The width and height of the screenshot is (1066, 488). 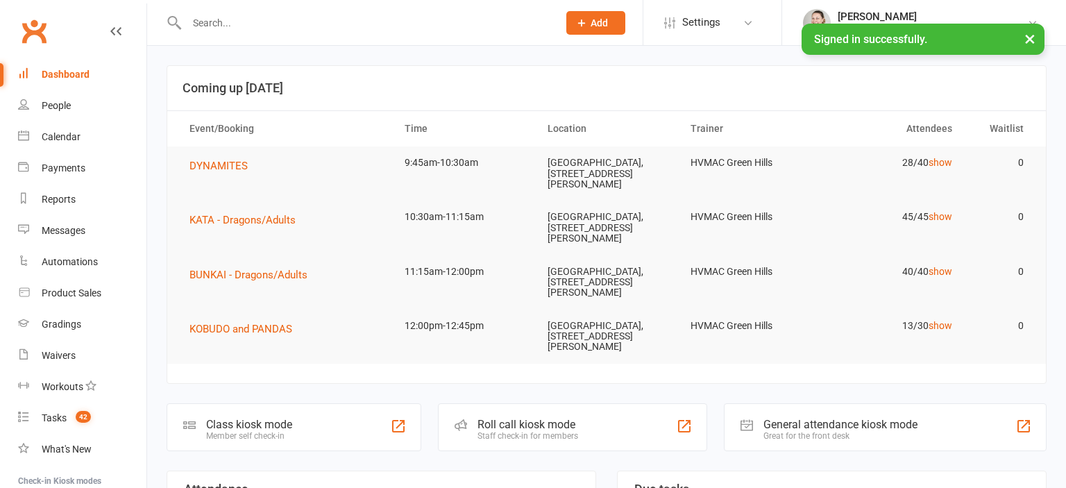 What do you see at coordinates (249, 424) in the screenshot?
I see `div: Class kiosk mode` at bounding box center [249, 424].